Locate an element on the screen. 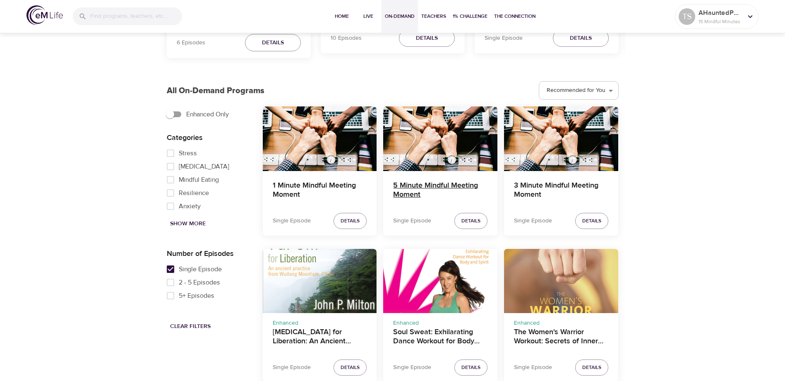  button: The Women's Warrior Workout: Secrets of Inner and Outer Strength is located at coordinates (561, 281).